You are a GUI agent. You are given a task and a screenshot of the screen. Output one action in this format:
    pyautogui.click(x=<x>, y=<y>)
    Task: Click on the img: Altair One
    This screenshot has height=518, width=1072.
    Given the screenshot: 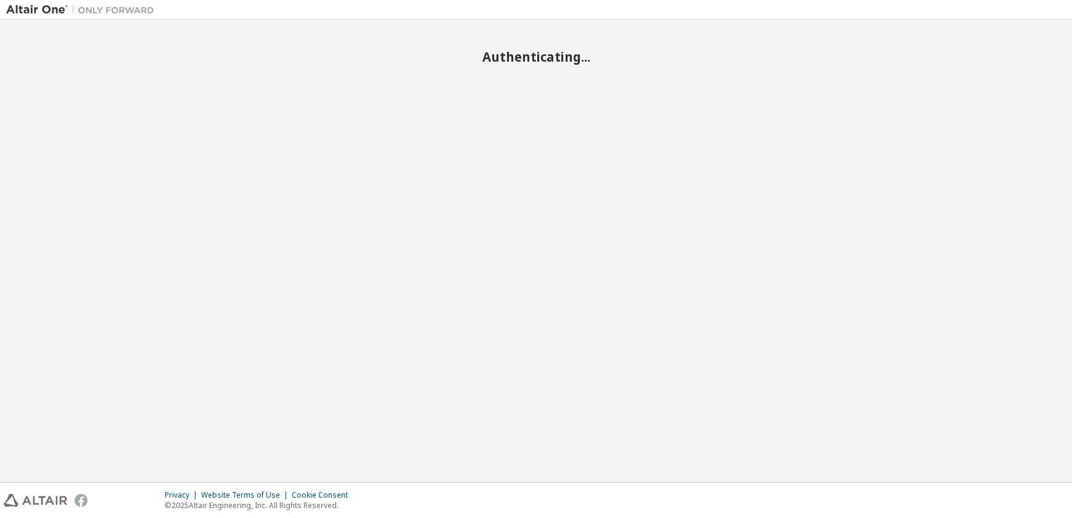 What is the action you would take?
    pyautogui.click(x=83, y=10)
    